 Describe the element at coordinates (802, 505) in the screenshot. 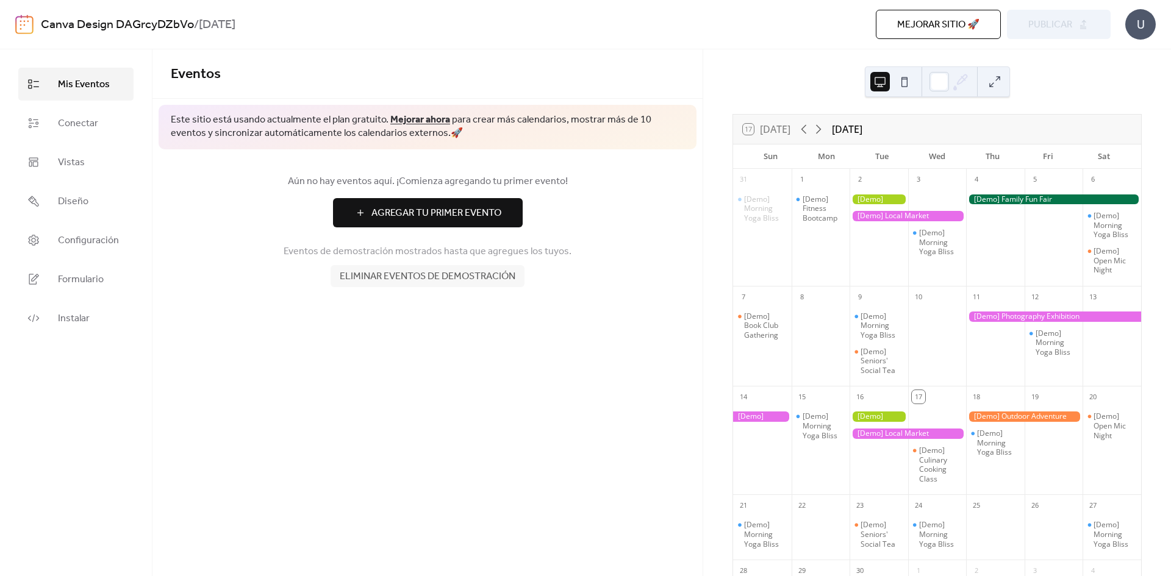

I see `div: 22` at that location.